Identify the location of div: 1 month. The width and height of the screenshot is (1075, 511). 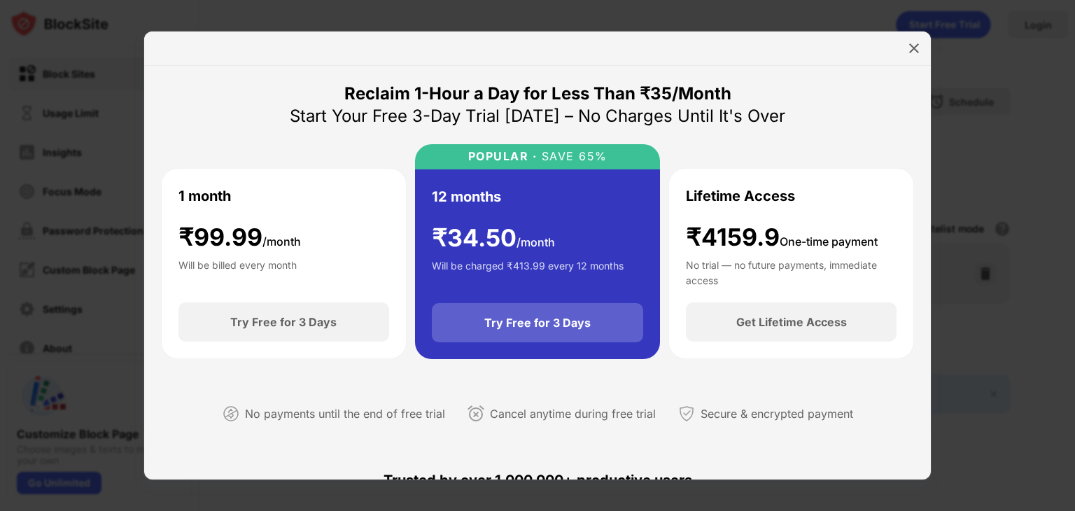
(204, 196).